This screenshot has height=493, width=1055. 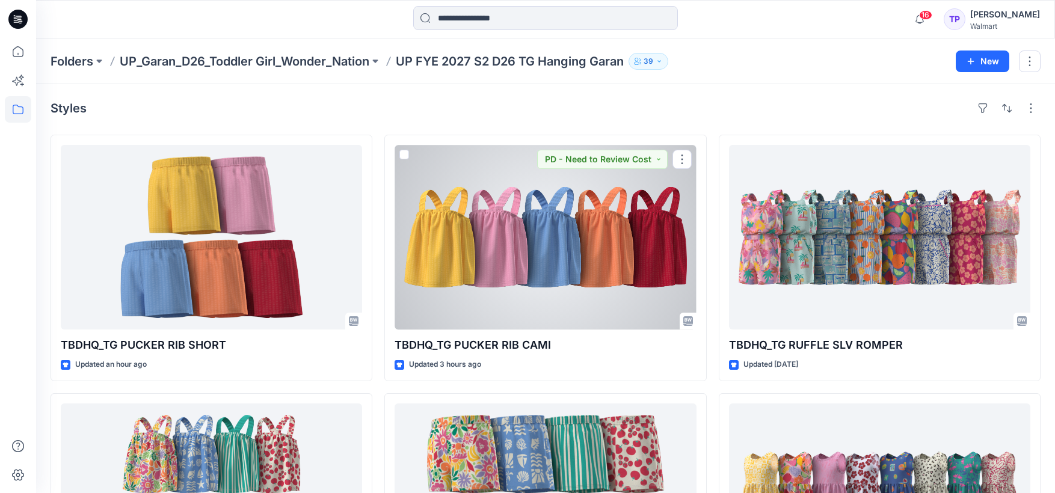 I want to click on h4: Styles, so click(x=69, y=108).